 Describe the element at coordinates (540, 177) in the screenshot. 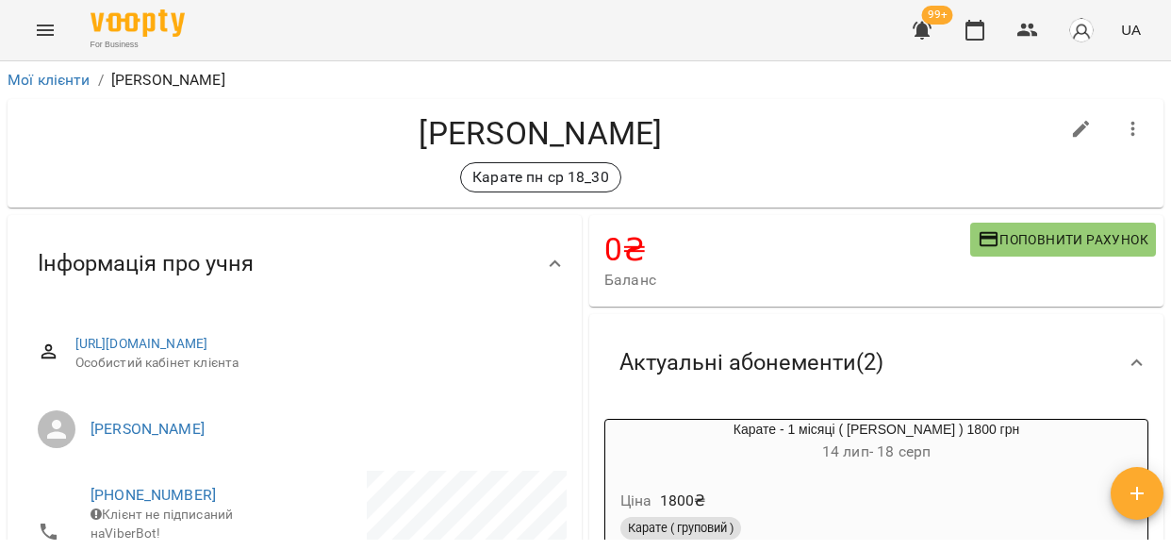

I see `p: Карате пн ср 18_30` at that location.